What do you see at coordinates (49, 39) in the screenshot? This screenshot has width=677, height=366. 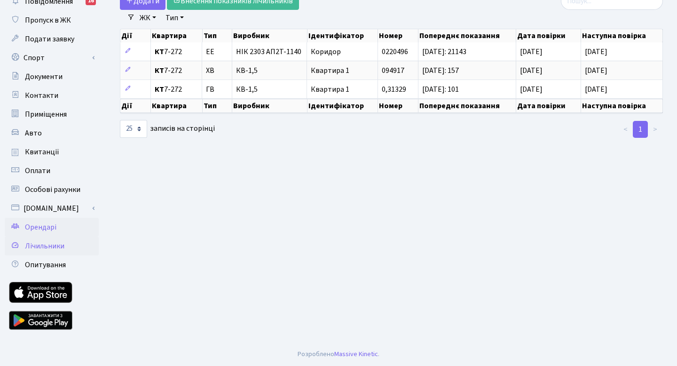 I see `span: Подати заявку` at bounding box center [49, 39].